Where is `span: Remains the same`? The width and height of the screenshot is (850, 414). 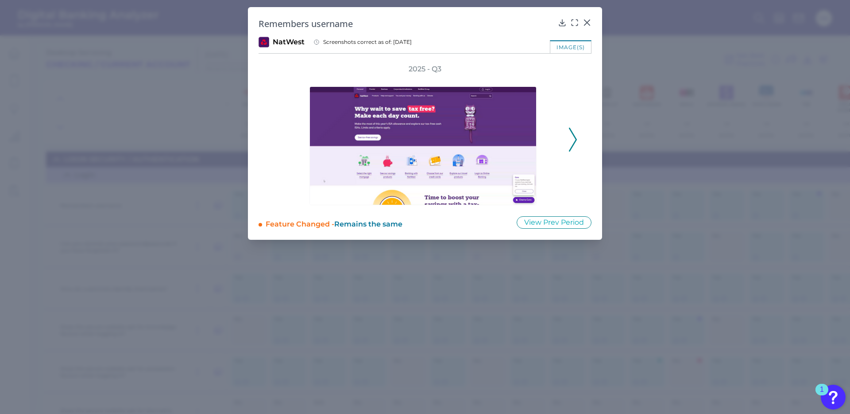
span: Remains the same is located at coordinates (368, 224).